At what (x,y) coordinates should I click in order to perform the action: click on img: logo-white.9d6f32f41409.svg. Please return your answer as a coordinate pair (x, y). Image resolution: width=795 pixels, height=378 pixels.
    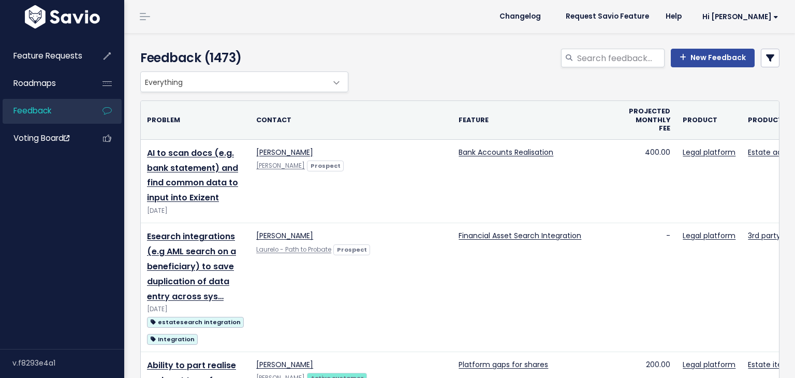
    Looking at the image, I should click on (62, 17).